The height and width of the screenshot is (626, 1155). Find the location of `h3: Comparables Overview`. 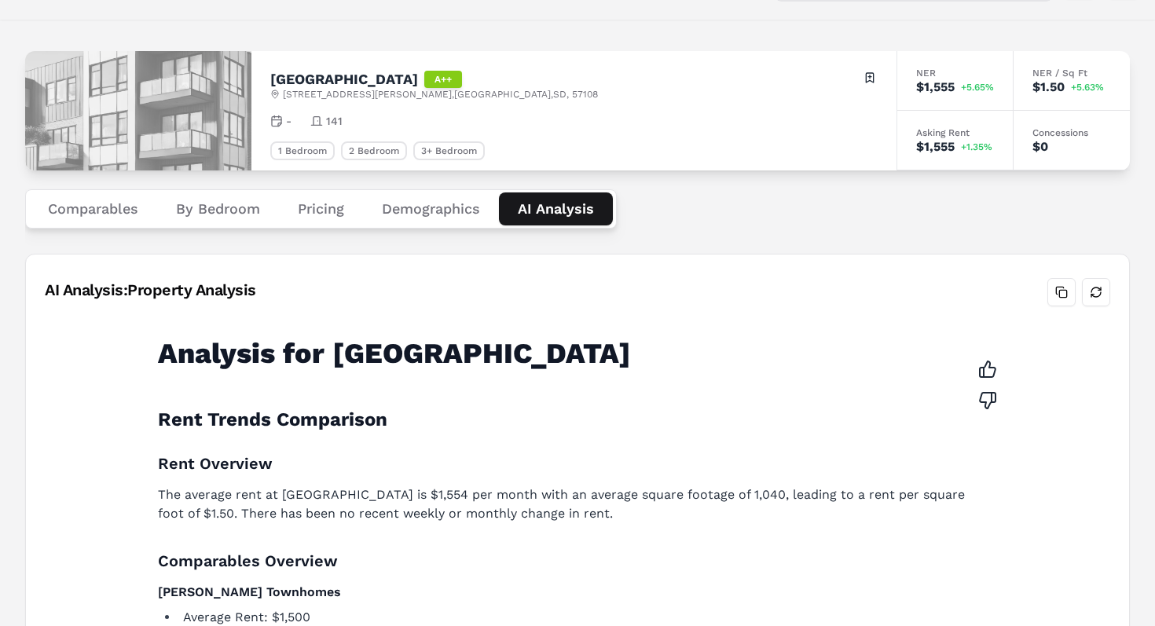

h3: Comparables Overview is located at coordinates (568, 561).